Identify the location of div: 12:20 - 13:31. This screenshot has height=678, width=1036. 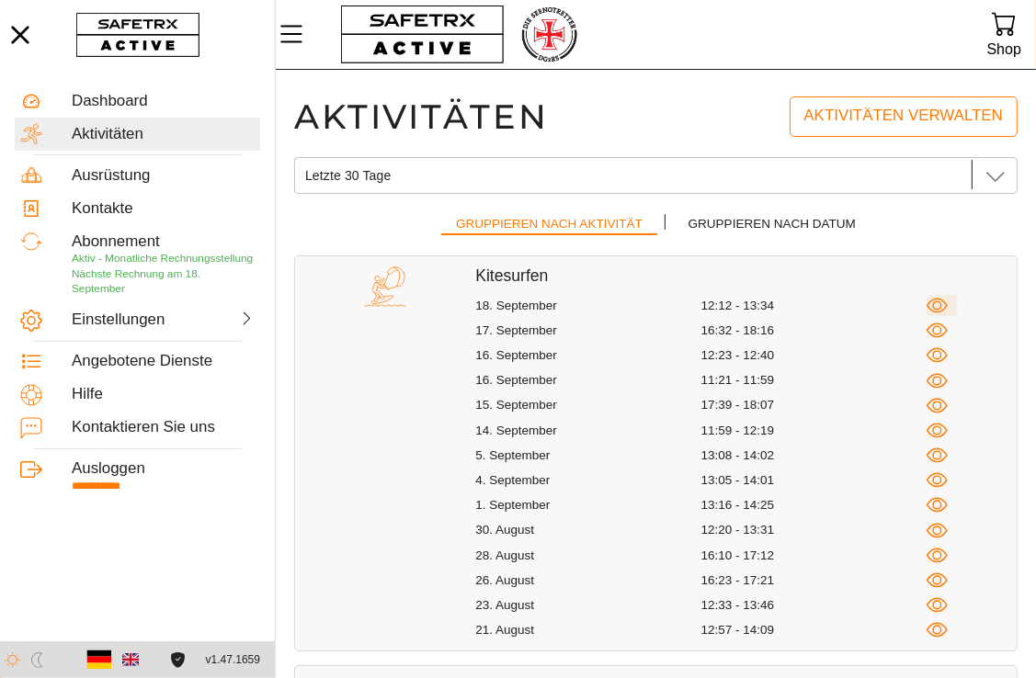
(813, 530).